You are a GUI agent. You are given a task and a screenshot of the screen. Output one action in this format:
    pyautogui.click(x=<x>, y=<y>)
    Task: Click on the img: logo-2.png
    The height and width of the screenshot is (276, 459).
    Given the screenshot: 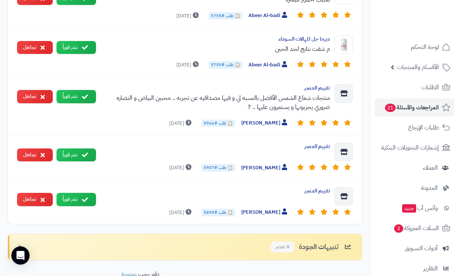 What is the action you would take?
    pyautogui.click(x=430, y=28)
    